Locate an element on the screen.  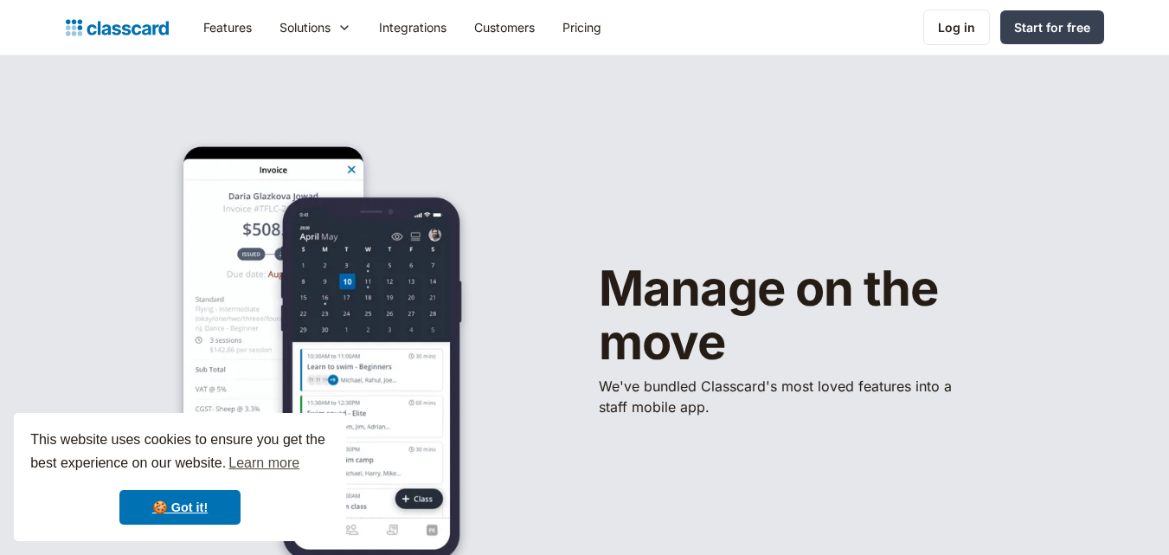
div: Start for free is located at coordinates (1053, 27).